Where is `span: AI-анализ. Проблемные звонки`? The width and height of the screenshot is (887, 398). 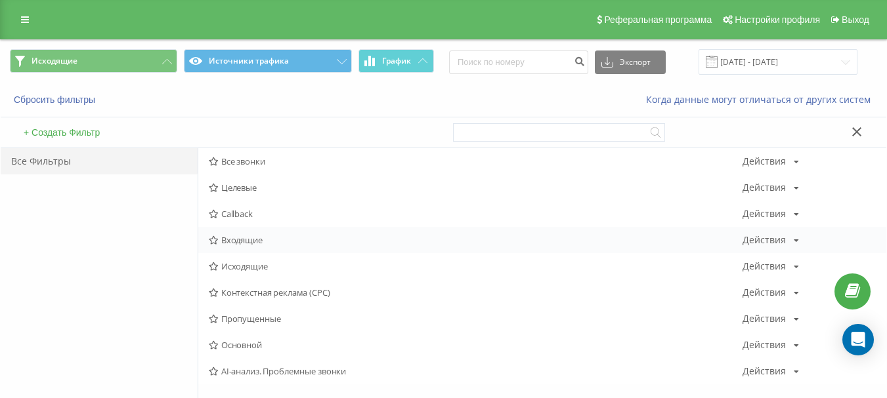
span: AI-анализ. Проблемные звонки is located at coordinates (475, 371).